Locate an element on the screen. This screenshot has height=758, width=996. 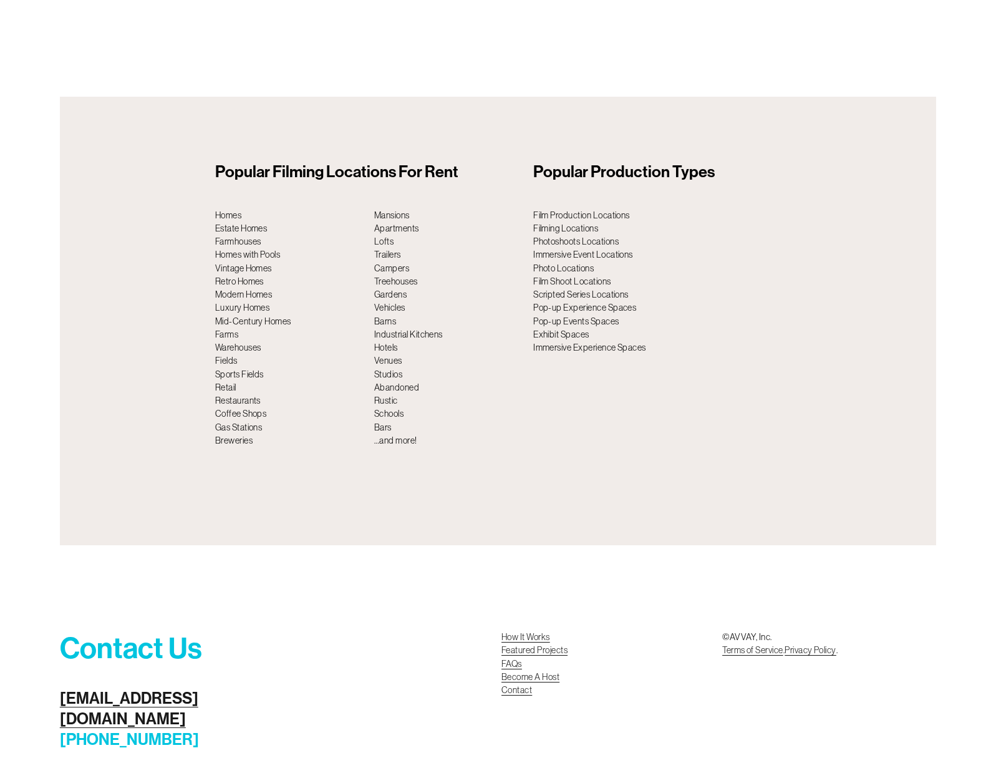
a: FAQs is located at coordinates (511, 663).